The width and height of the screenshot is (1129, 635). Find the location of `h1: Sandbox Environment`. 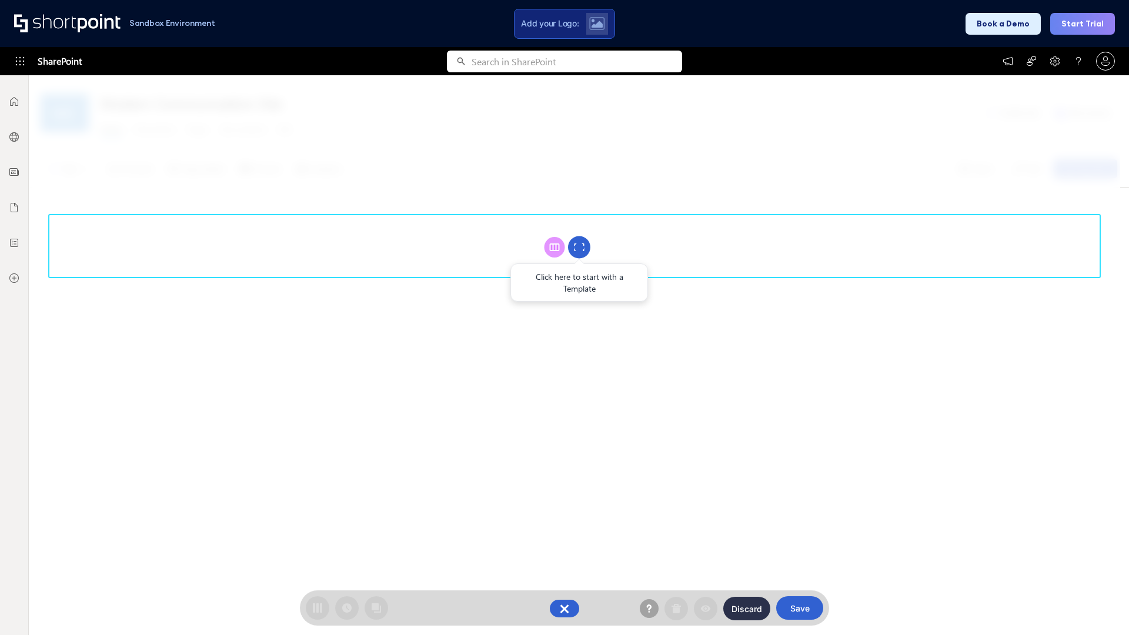

h1: Sandbox Environment is located at coordinates (172, 23).